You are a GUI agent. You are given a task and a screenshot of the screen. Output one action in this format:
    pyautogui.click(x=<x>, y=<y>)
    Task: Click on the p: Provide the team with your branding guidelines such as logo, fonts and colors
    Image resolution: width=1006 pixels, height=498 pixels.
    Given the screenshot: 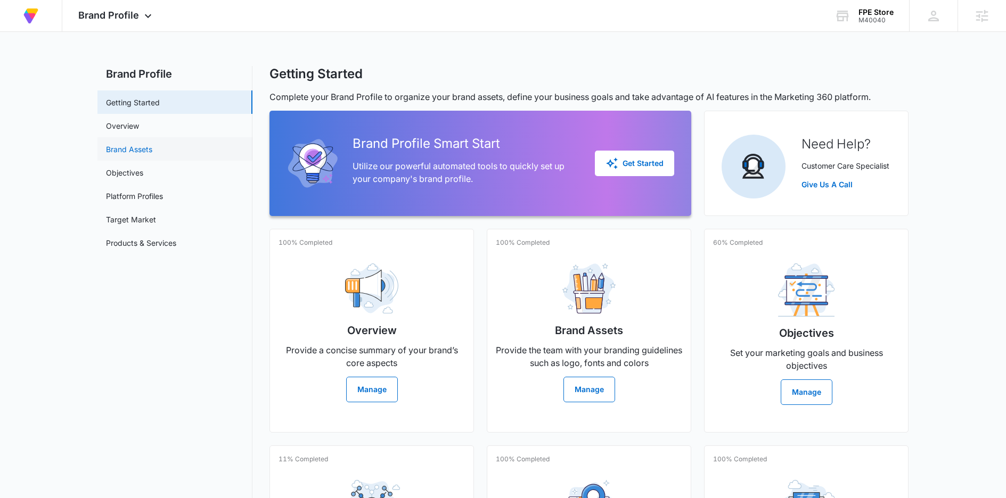 What is the action you would take?
    pyautogui.click(x=589, y=357)
    